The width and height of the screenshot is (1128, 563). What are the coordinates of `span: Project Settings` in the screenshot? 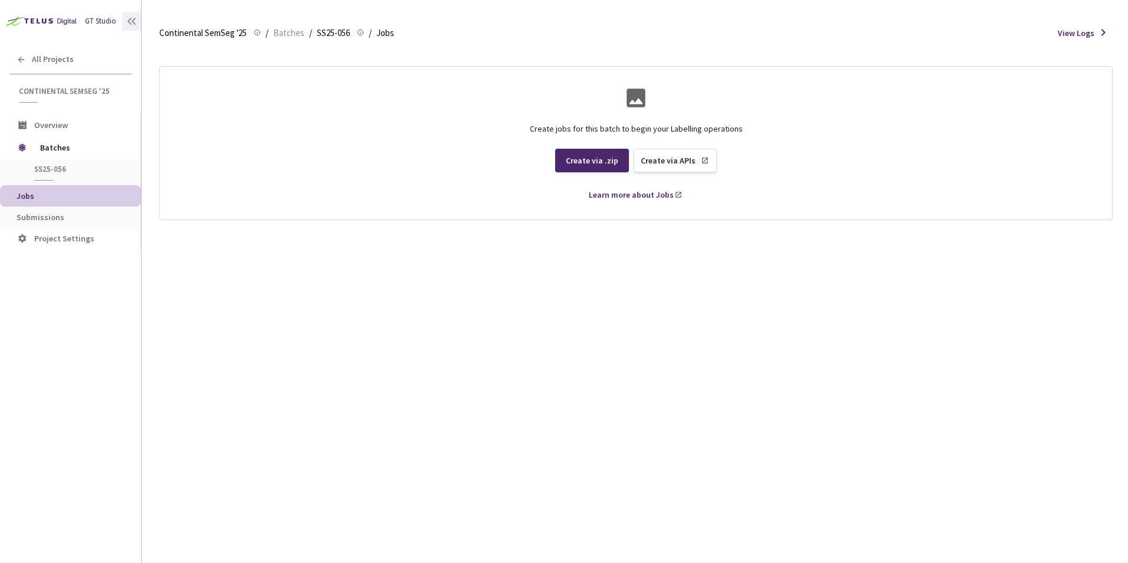 It's located at (64, 238).